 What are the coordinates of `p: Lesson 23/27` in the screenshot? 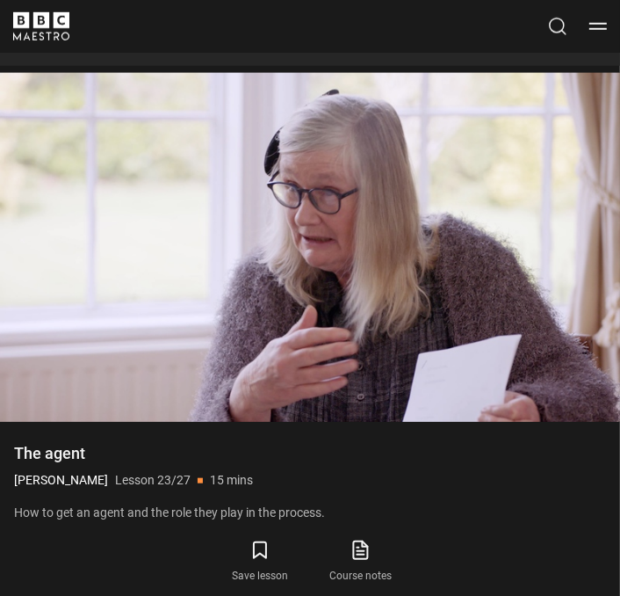 It's located at (153, 480).